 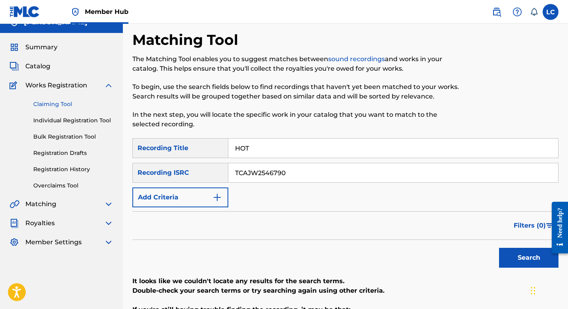 I want to click on p: It looks like we couldn't locate any results for the search terms., so click(x=345, y=281).